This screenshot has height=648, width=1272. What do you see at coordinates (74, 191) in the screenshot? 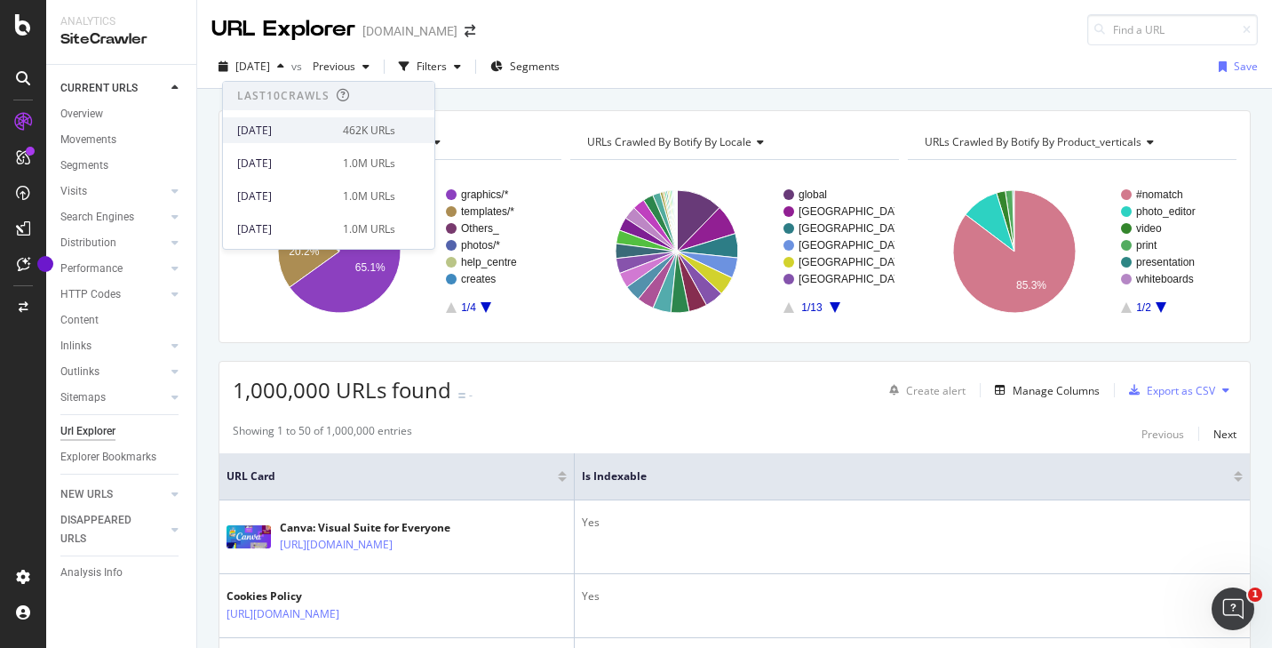
I see `div: Visits` at bounding box center [74, 191].